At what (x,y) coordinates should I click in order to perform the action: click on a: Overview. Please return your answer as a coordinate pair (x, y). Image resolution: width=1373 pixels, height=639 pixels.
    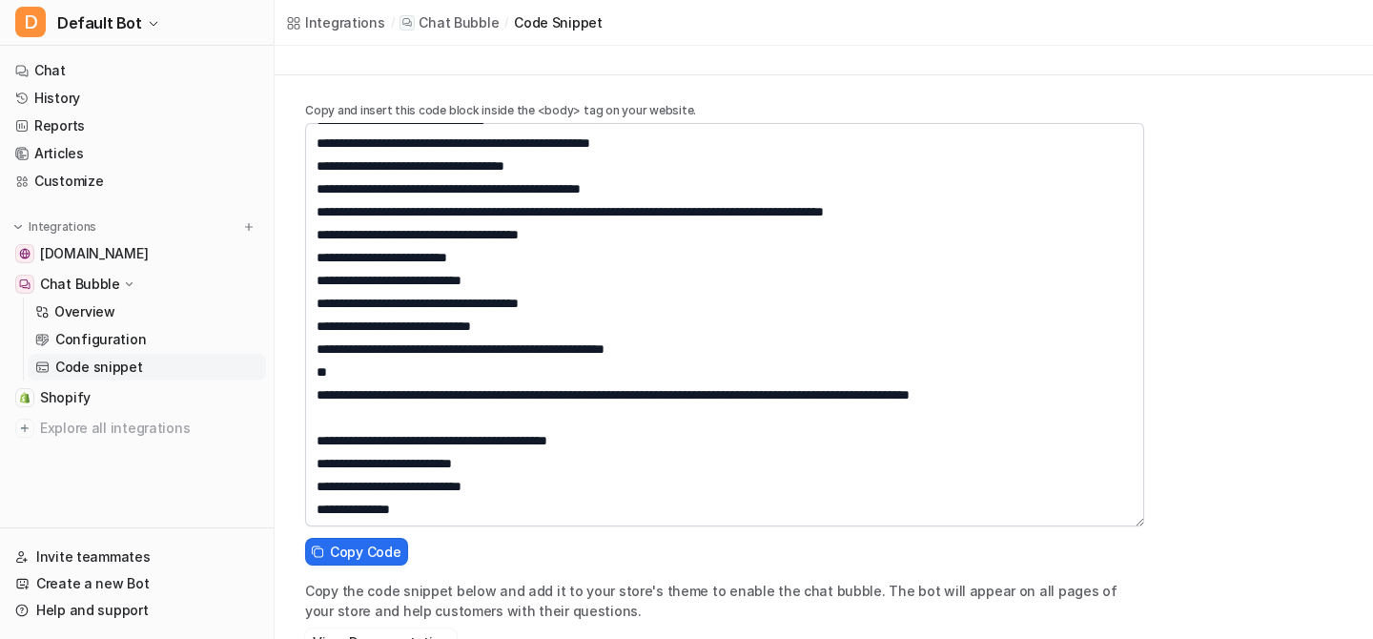
    Looking at the image, I should click on (147, 312).